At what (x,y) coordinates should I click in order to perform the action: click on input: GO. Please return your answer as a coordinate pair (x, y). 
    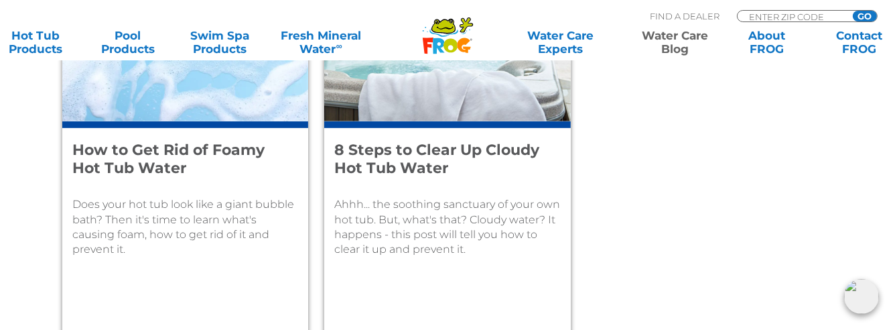
    Looking at the image, I should click on (865, 16).